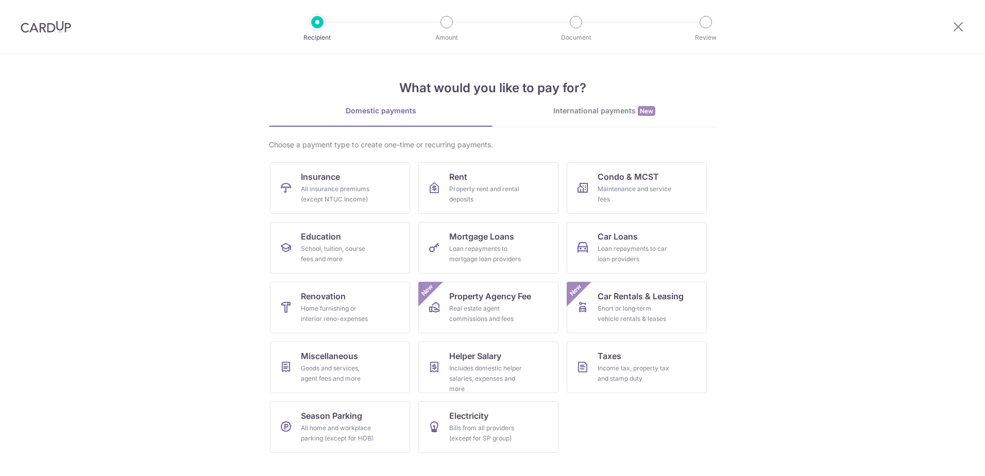 The height and width of the screenshot is (476, 985). What do you see at coordinates (486, 254) in the screenshot?
I see `div: Loan repayments to mortgage loan providers` at bounding box center [486, 254].